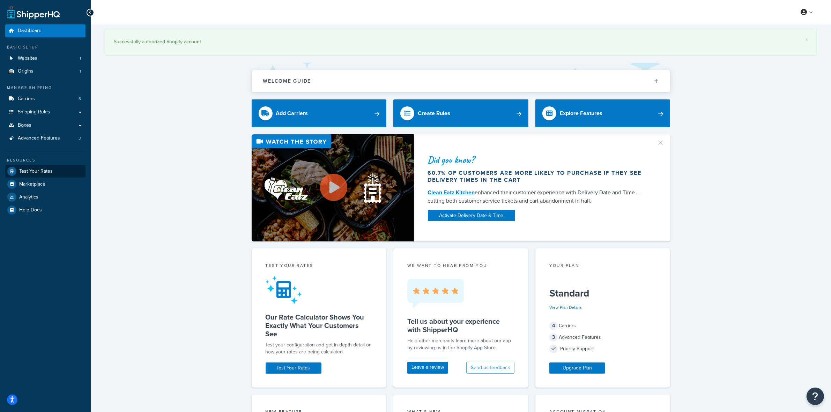 The width and height of the screenshot is (831, 412). I want to click on li: Help Docs, so click(45, 210).